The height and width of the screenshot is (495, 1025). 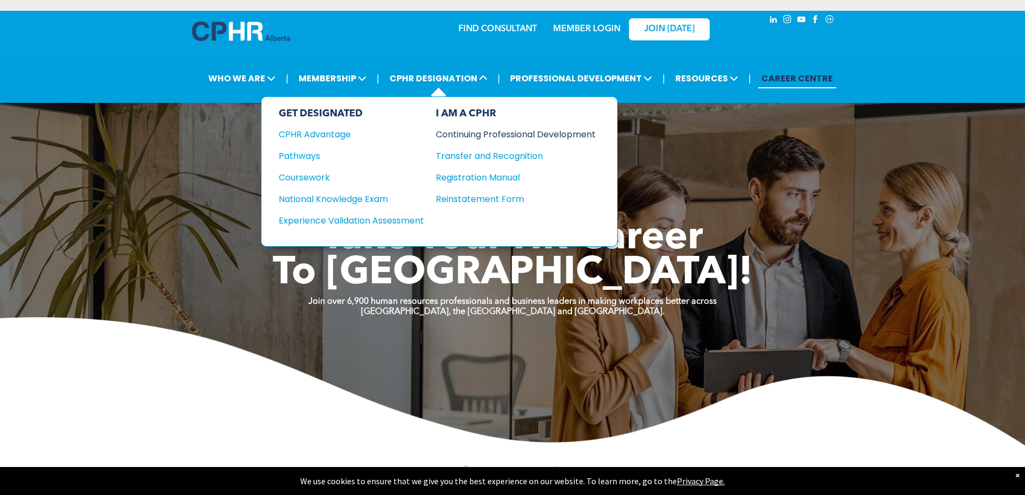 I want to click on strong: Join over 6,900 human resources professionals and business leaders in making workplaces better ac..., so click(x=512, y=301).